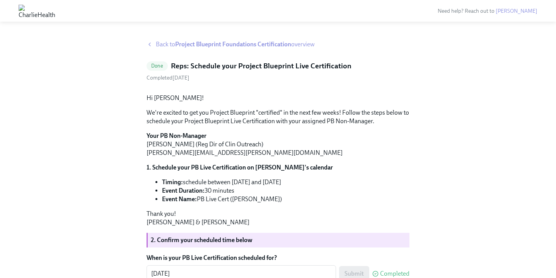 The width and height of the screenshot is (556, 278). I want to click on strong: Event Duration:, so click(183, 190).